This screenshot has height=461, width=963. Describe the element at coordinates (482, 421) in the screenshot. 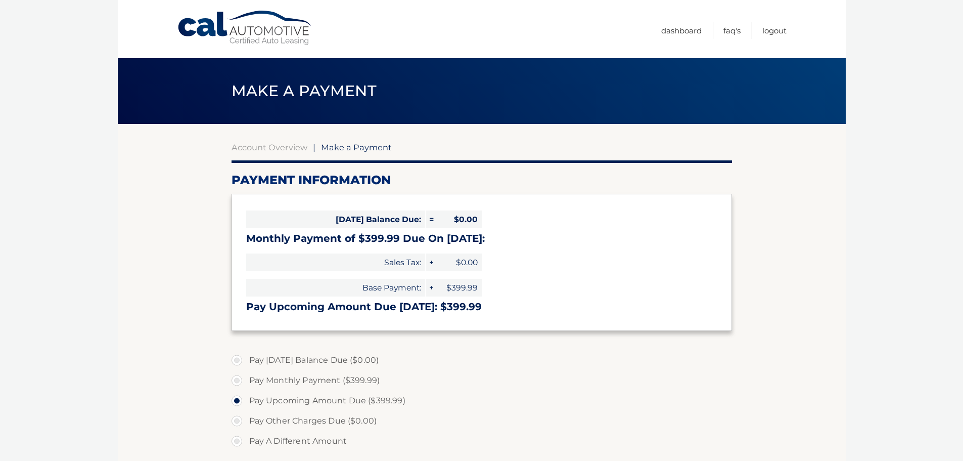

I see `label: Pay Other Charges Due ($0.00)` at that location.